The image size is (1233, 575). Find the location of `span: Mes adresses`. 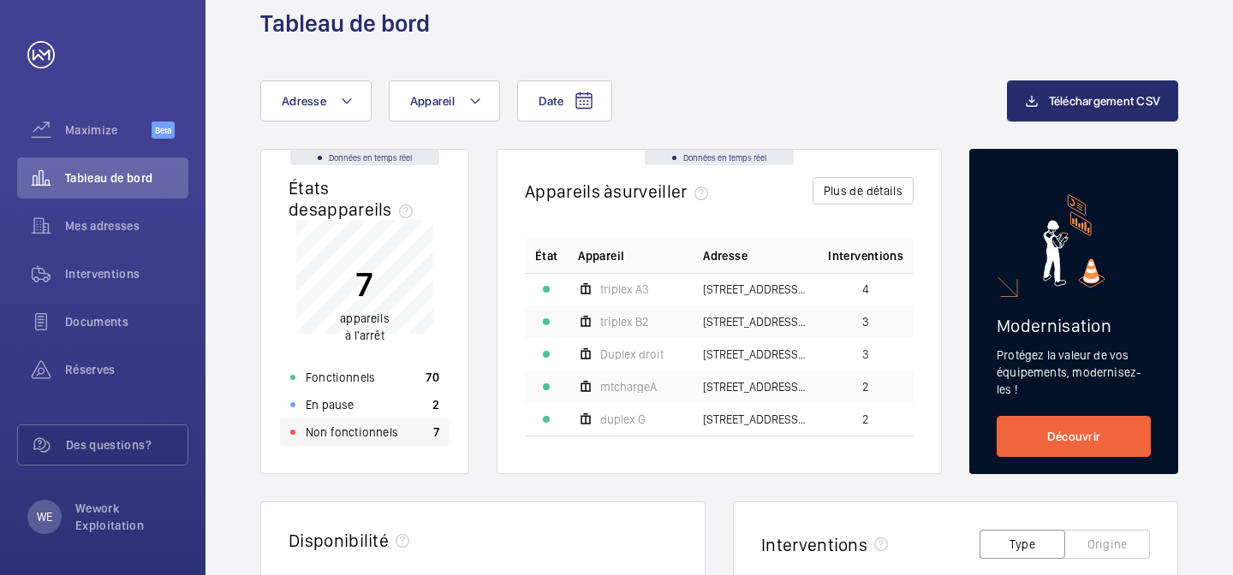

span: Mes adresses is located at coordinates (127, 226).